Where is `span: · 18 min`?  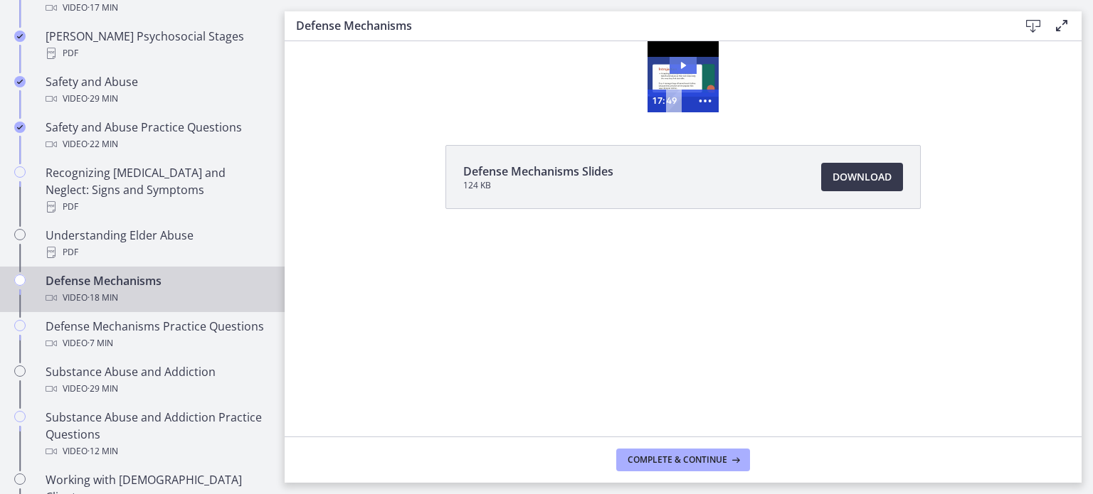
span: · 18 min is located at coordinates (102, 298).